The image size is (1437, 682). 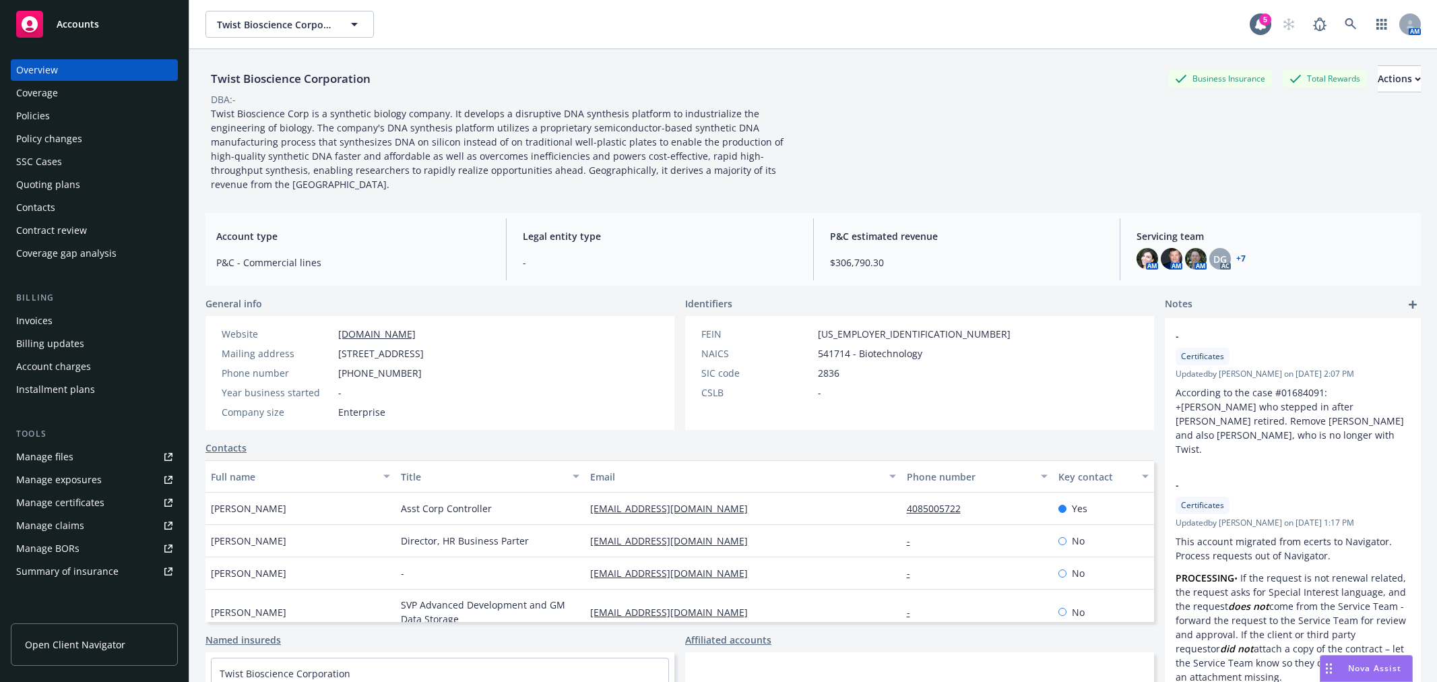 What do you see at coordinates (277, 392) in the screenshot?
I see `div: Year business started` at bounding box center [277, 392].